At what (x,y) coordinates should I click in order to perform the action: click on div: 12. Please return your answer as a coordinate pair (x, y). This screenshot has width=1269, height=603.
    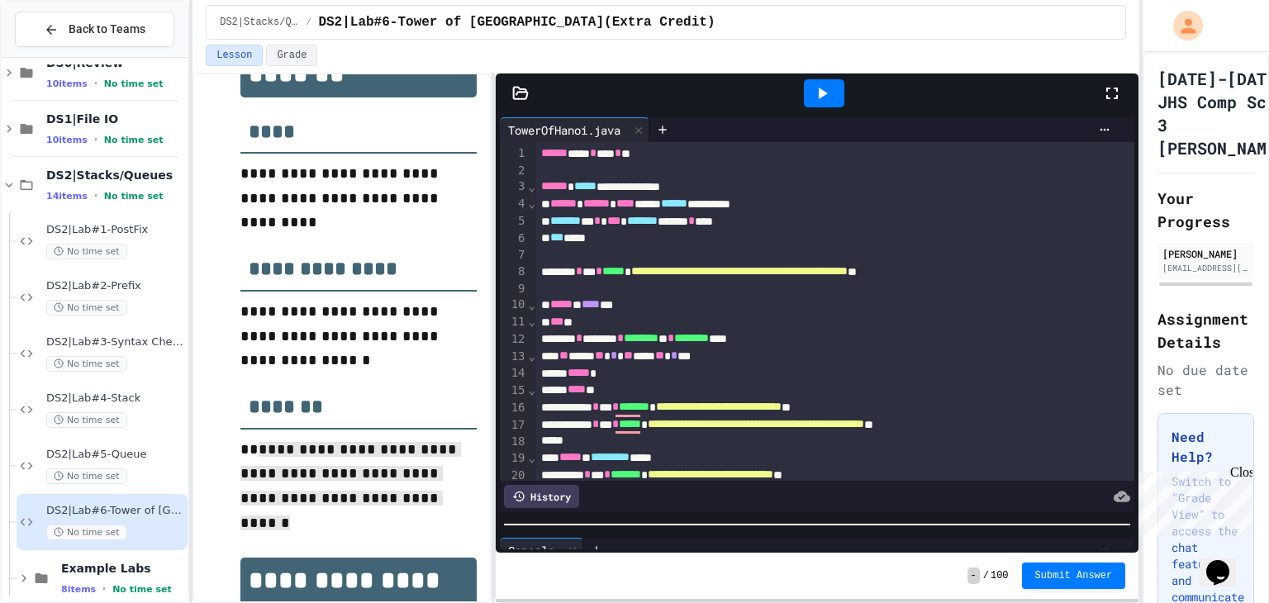
    Looking at the image, I should click on (513, 340).